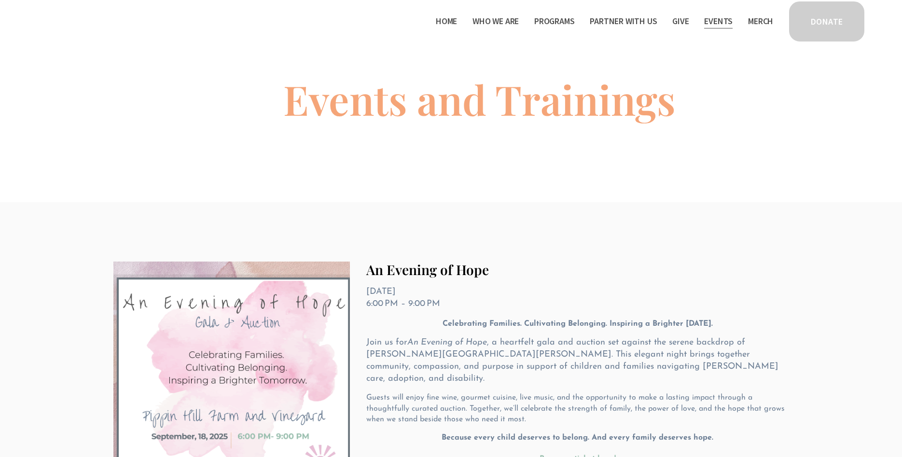 This screenshot has height=457, width=902. What do you see at coordinates (623, 21) in the screenshot?
I see `span: Partner With Us` at bounding box center [623, 21].